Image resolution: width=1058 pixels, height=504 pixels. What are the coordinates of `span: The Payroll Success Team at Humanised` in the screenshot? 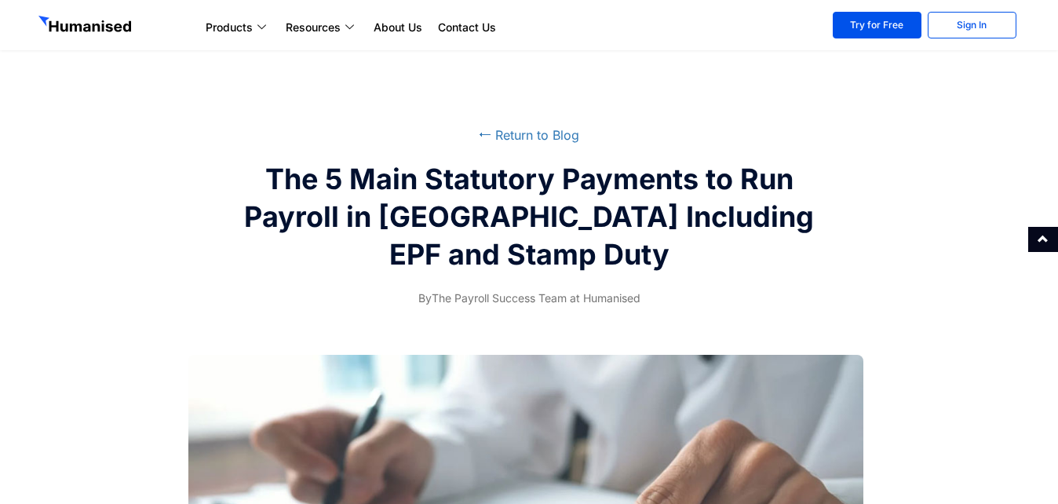 It's located at (529, 298).